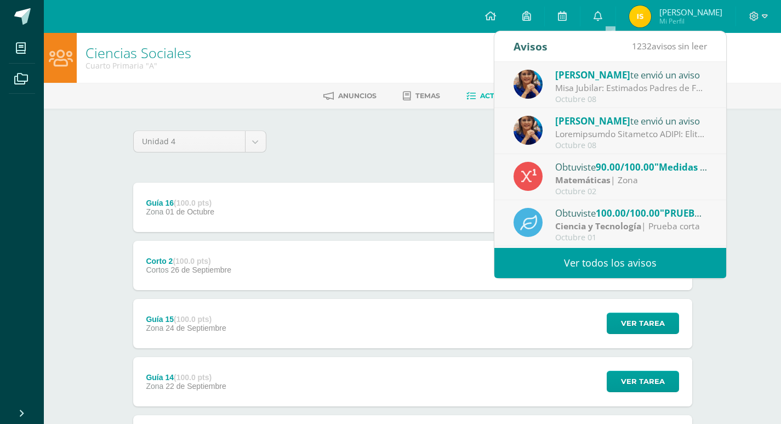 The image size is (781, 424). Describe the element at coordinates (357, 95) in the screenshot. I see `span: Anuncios` at that location.